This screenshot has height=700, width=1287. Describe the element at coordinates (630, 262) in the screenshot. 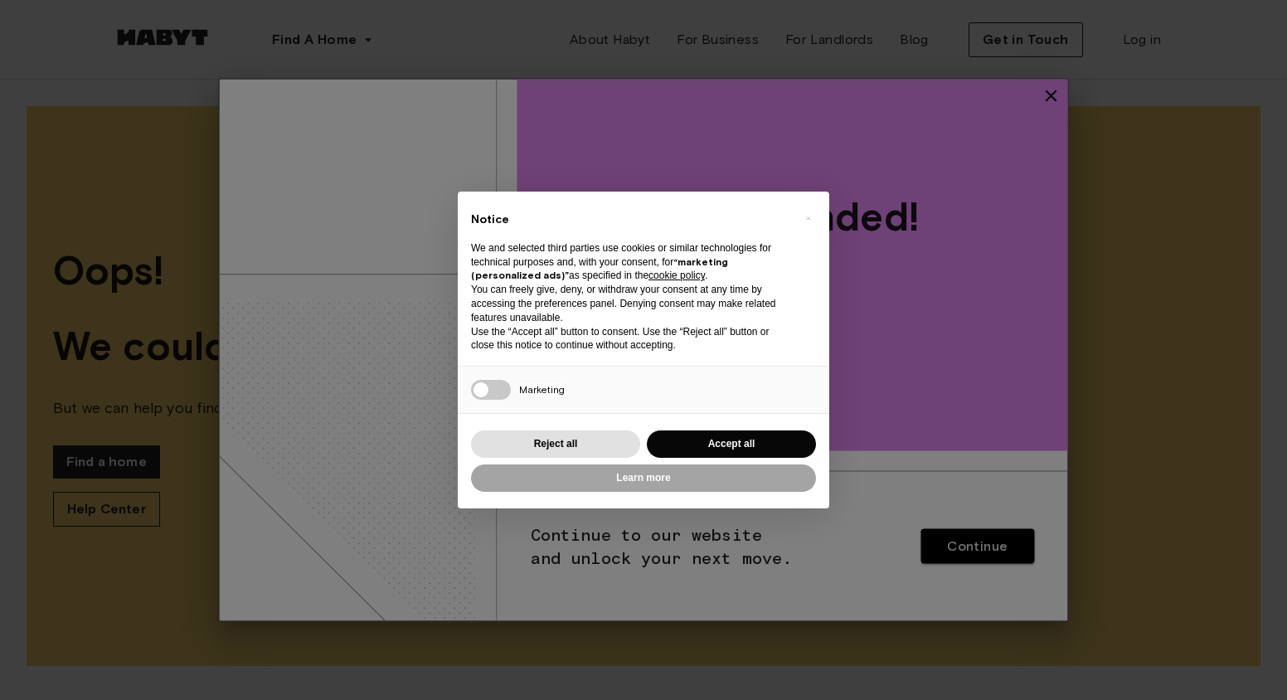

I see `p: We and selected third parties use cookies or similar technologies for technical purposes and, wit...` at that location.